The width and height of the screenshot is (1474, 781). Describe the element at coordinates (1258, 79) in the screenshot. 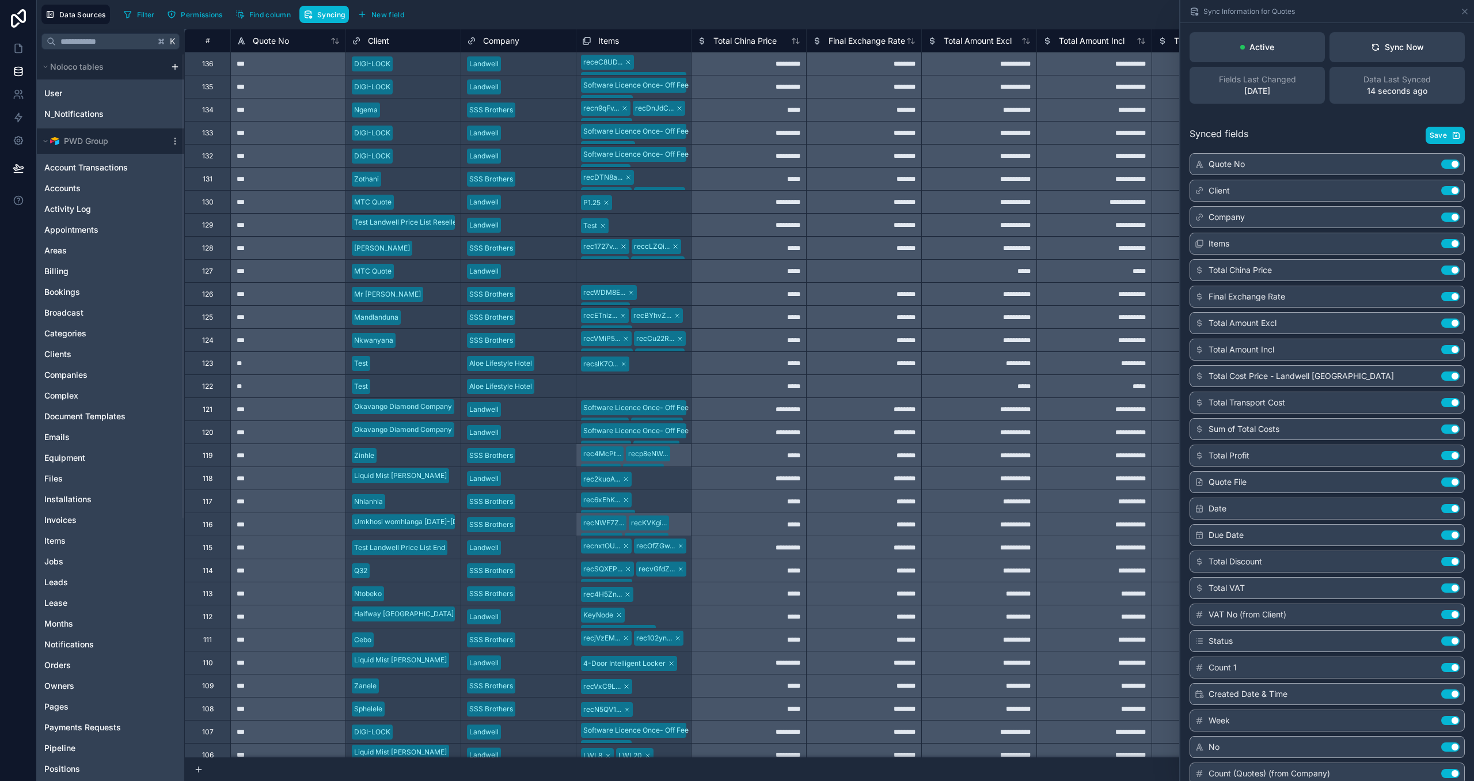

I see `span: Fields Last Changed` at that location.